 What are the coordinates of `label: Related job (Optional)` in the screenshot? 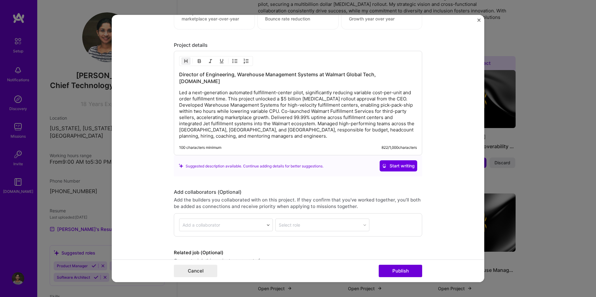 It's located at (298, 253).